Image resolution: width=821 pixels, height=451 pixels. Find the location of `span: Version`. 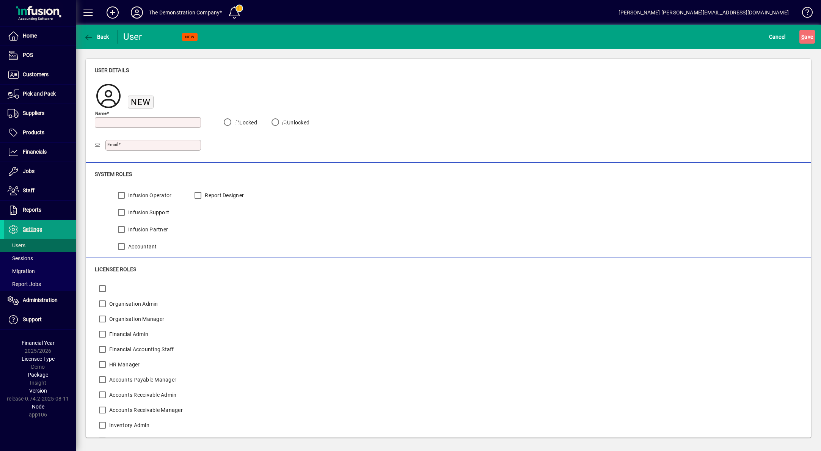

span: Version is located at coordinates (38, 391).